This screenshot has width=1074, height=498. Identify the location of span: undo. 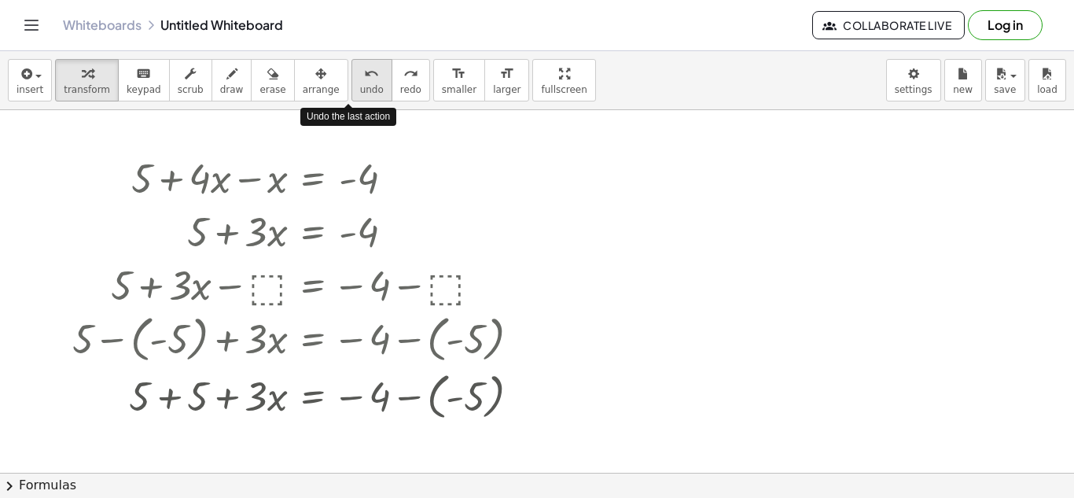
(372, 90).